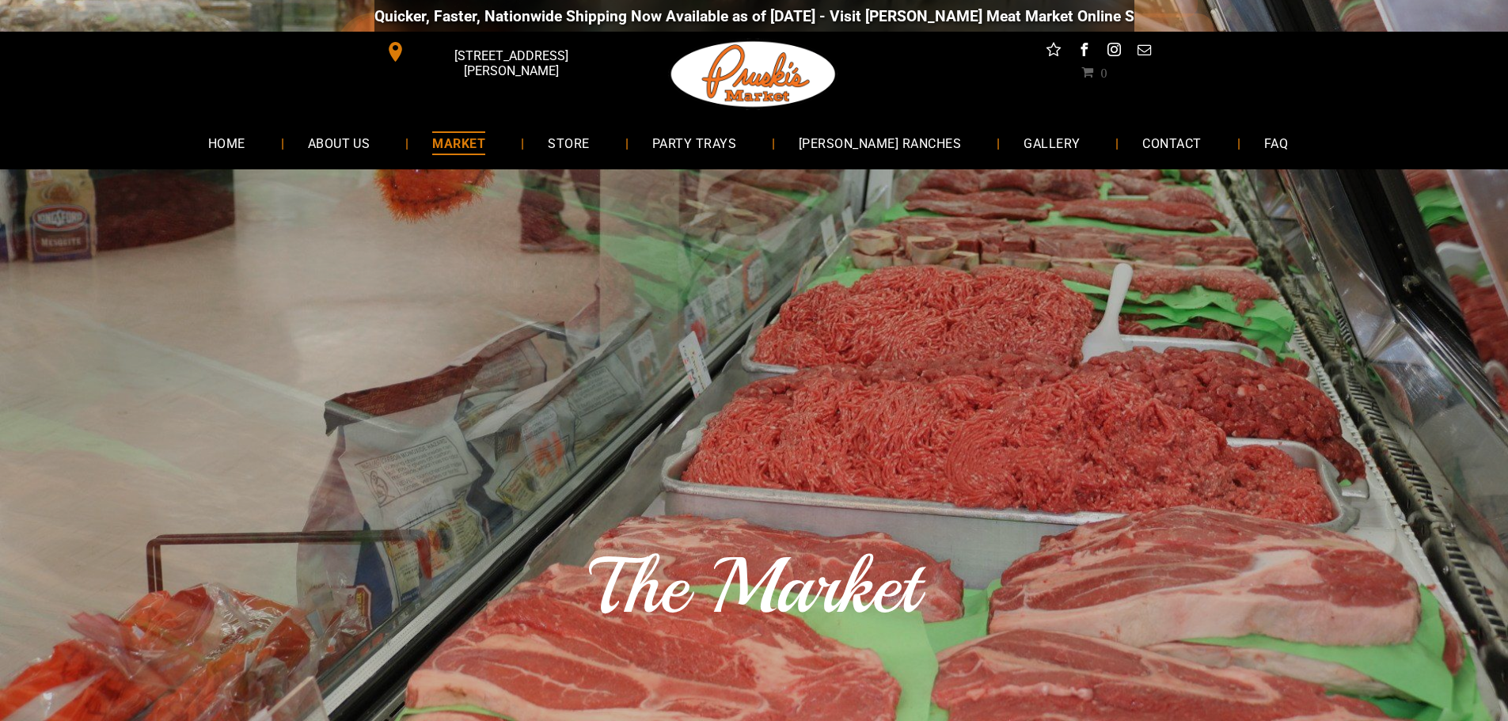 The width and height of the screenshot is (1508, 721). What do you see at coordinates (694, 143) in the screenshot?
I see `a: PARTY TRAYS` at bounding box center [694, 143].